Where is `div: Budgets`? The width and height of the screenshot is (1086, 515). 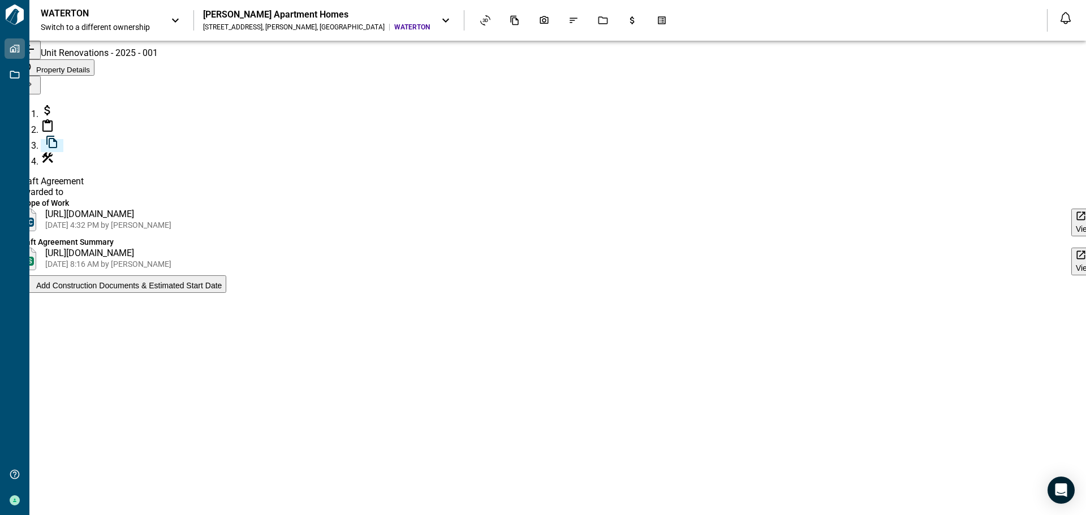 div: Budgets is located at coordinates (632, 20).